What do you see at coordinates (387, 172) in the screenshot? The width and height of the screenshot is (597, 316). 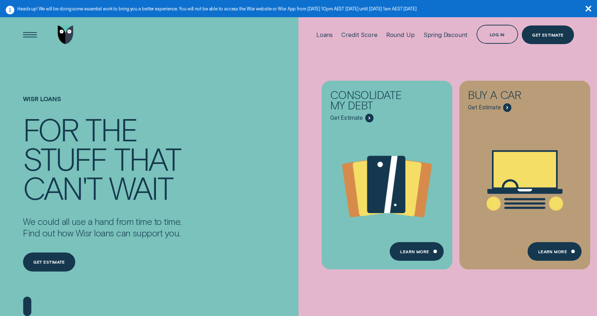 I see `a: Consolidate my debt - Learn more` at bounding box center [387, 172].